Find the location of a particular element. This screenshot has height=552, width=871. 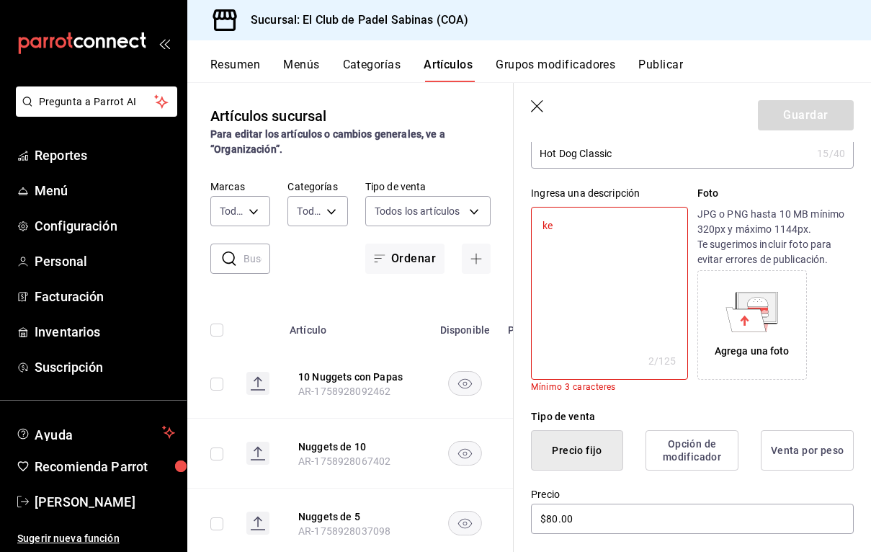

button: Venta por peso is located at coordinates (807, 450).